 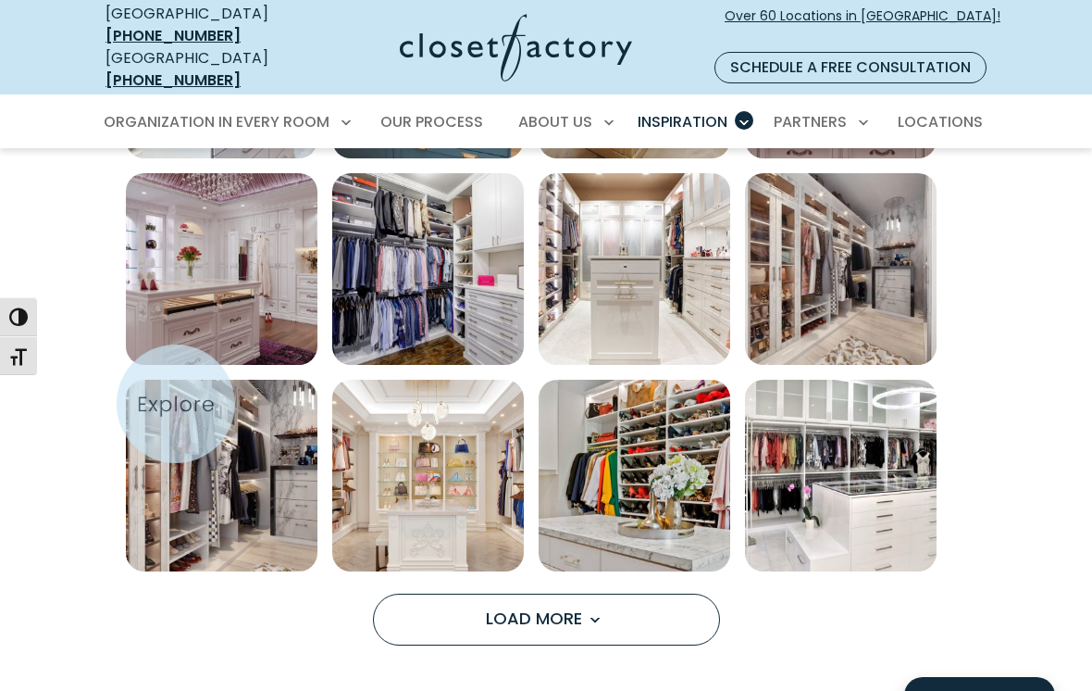 I want to click on img: Custom walk-in closet with white soft-close drawers and cabinetry, open shoe shelves, and organizers, so click(x=428, y=268).